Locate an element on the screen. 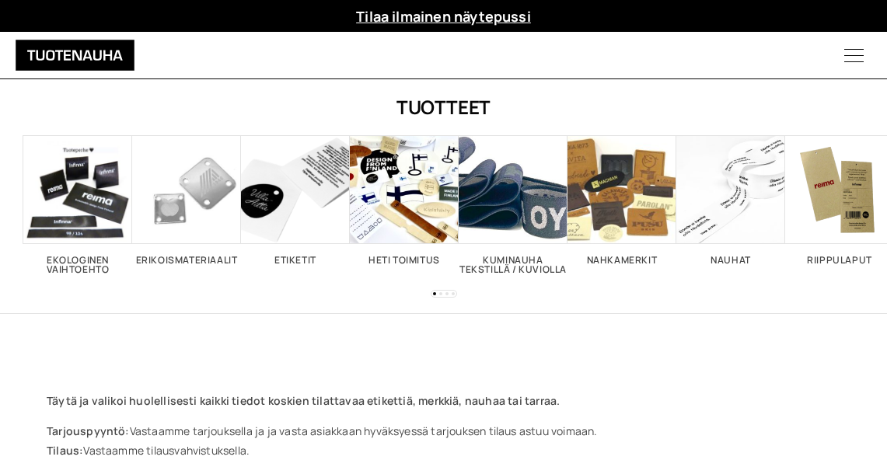 The height and width of the screenshot is (460, 887). a: Tilaa ilmainen näytepussi is located at coordinates (443, 16).